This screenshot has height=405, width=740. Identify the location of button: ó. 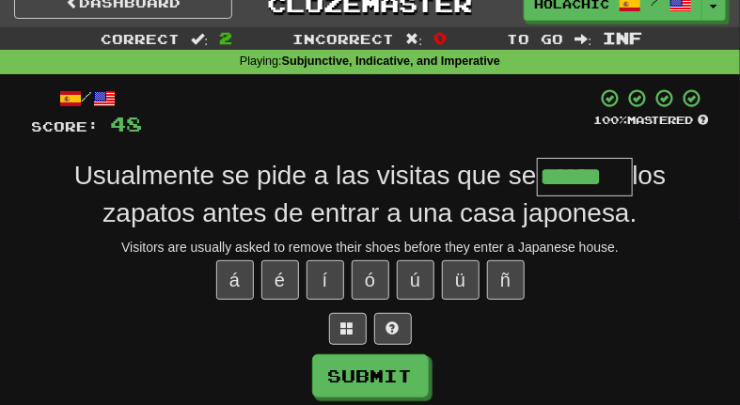
(371, 280).